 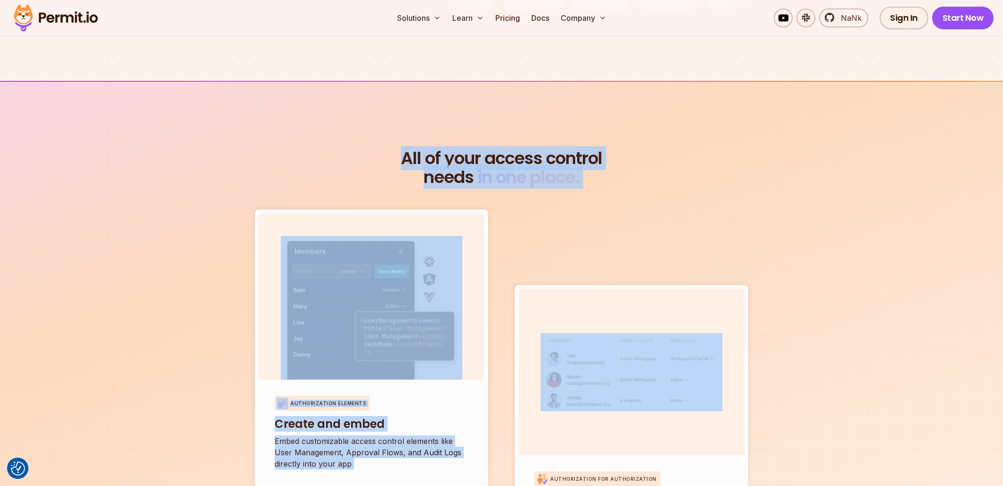 What do you see at coordinates (372, 452) in the screenshot?
I see `p: Embed customizable access control elements like User Management, Approval Flows, and Audit Logs d...` at bounding box center [372, 452].